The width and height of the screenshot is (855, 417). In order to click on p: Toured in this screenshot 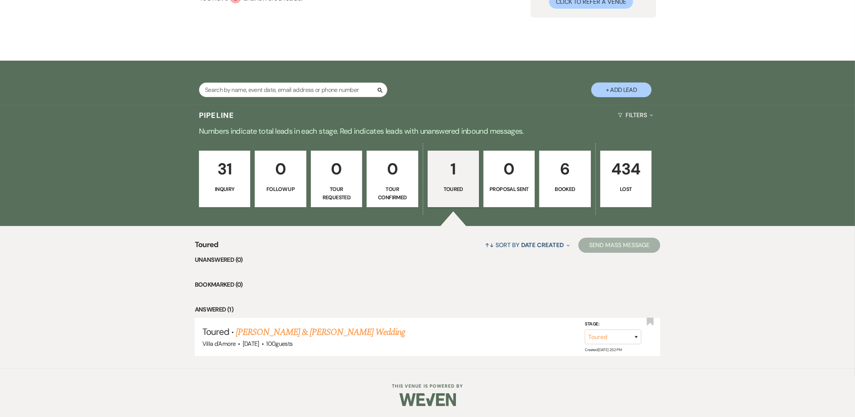, I will do `click(453, 189)`.